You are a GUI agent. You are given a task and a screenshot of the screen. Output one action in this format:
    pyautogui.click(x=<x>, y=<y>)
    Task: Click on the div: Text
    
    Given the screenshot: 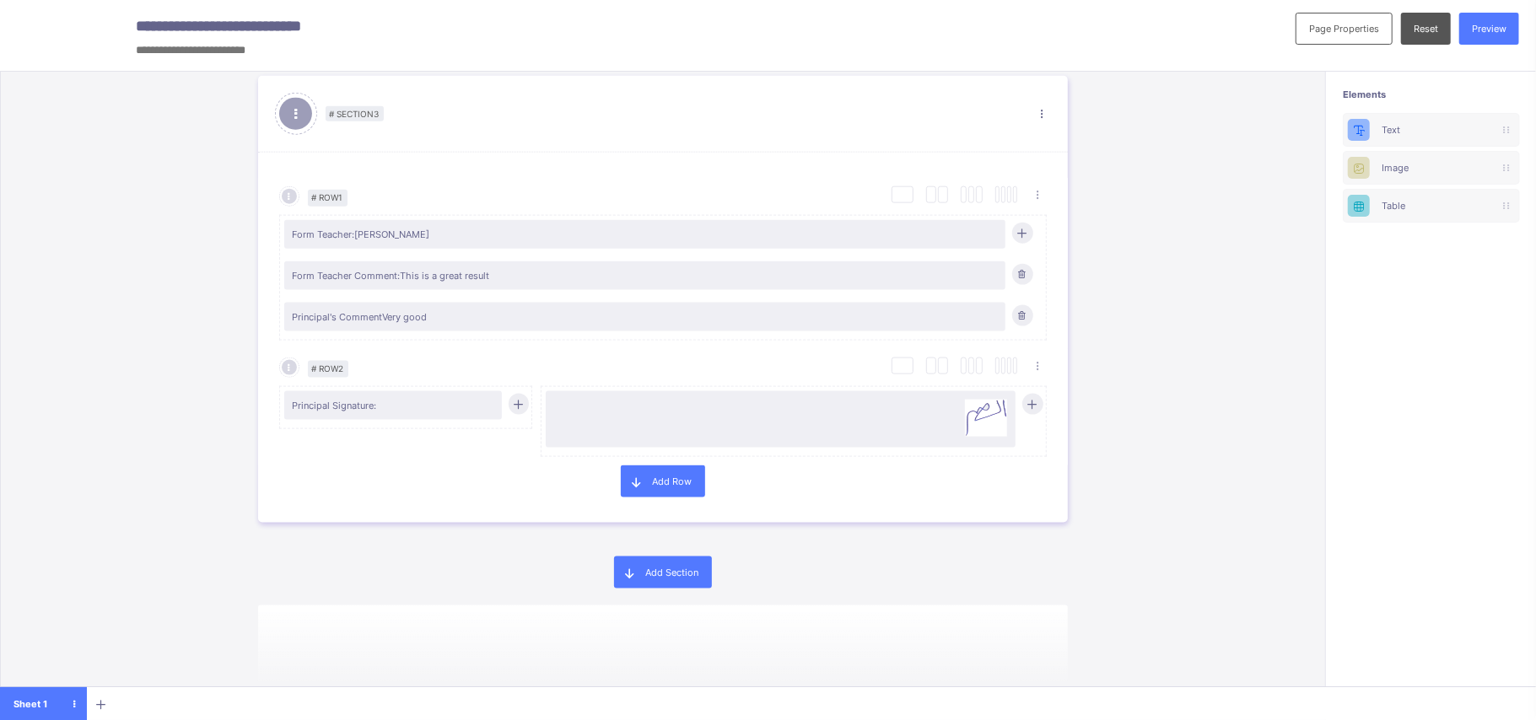 What is the action you would take?
    pyautogui.click(x=1431, y=130)
    